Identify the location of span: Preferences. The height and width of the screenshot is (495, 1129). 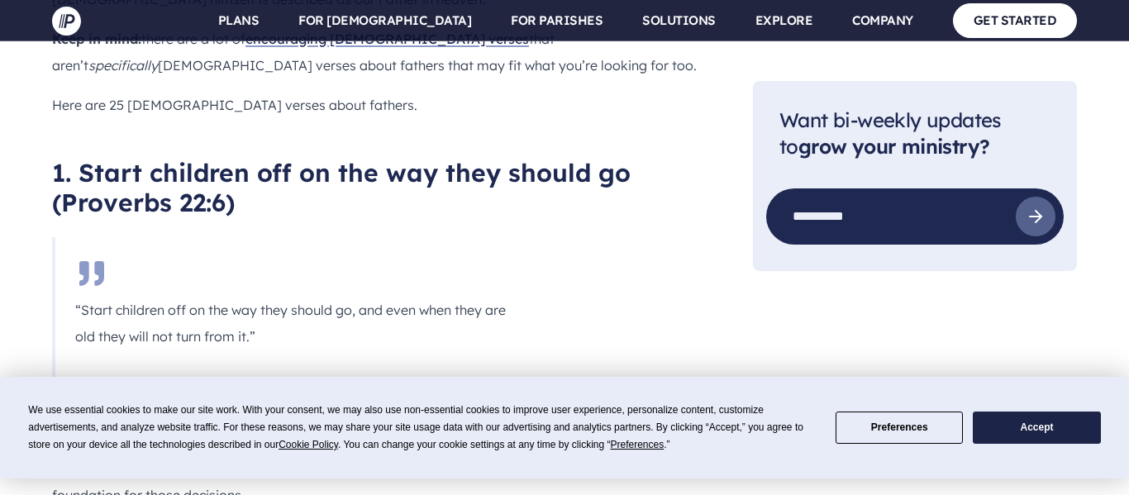
(637, 445).